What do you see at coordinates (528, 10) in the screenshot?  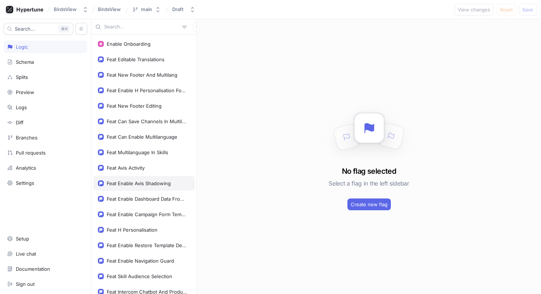 I see `span: Save` at bounding box center [528, 10].